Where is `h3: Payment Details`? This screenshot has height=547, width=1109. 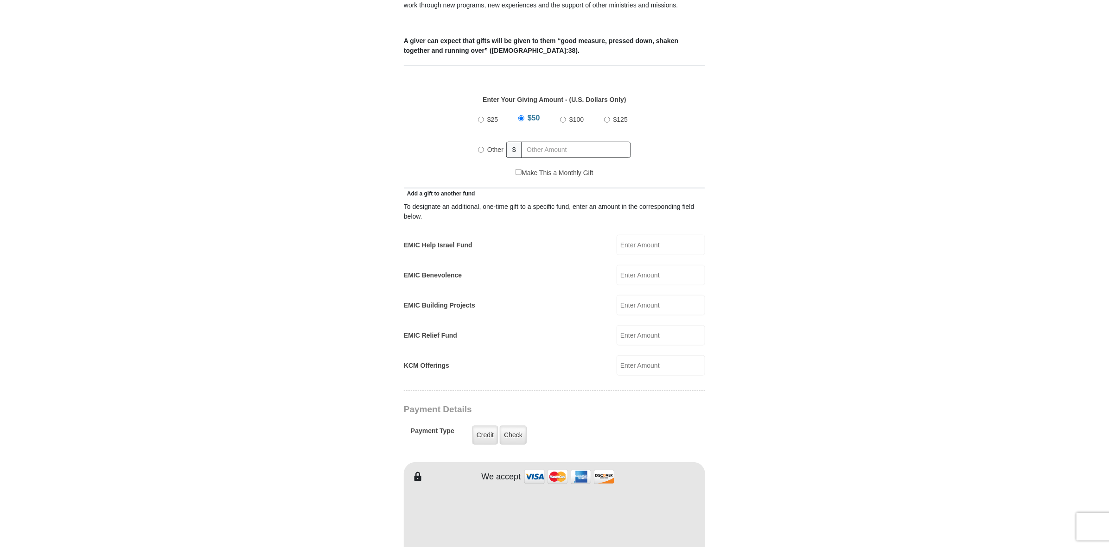
h3: Payment Details is located at coordinates (522, 410).